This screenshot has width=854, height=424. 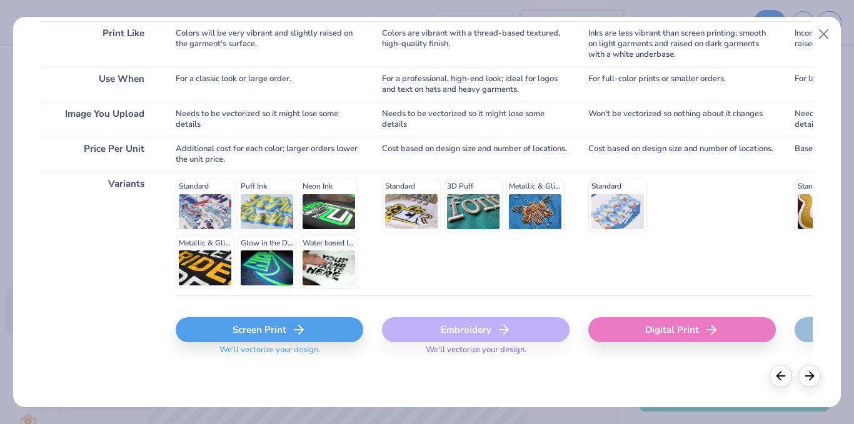 What do you see at coordinates (682, 330) in the screenshot?
I see `div: Digital Print` at bounding box center [682, 330].